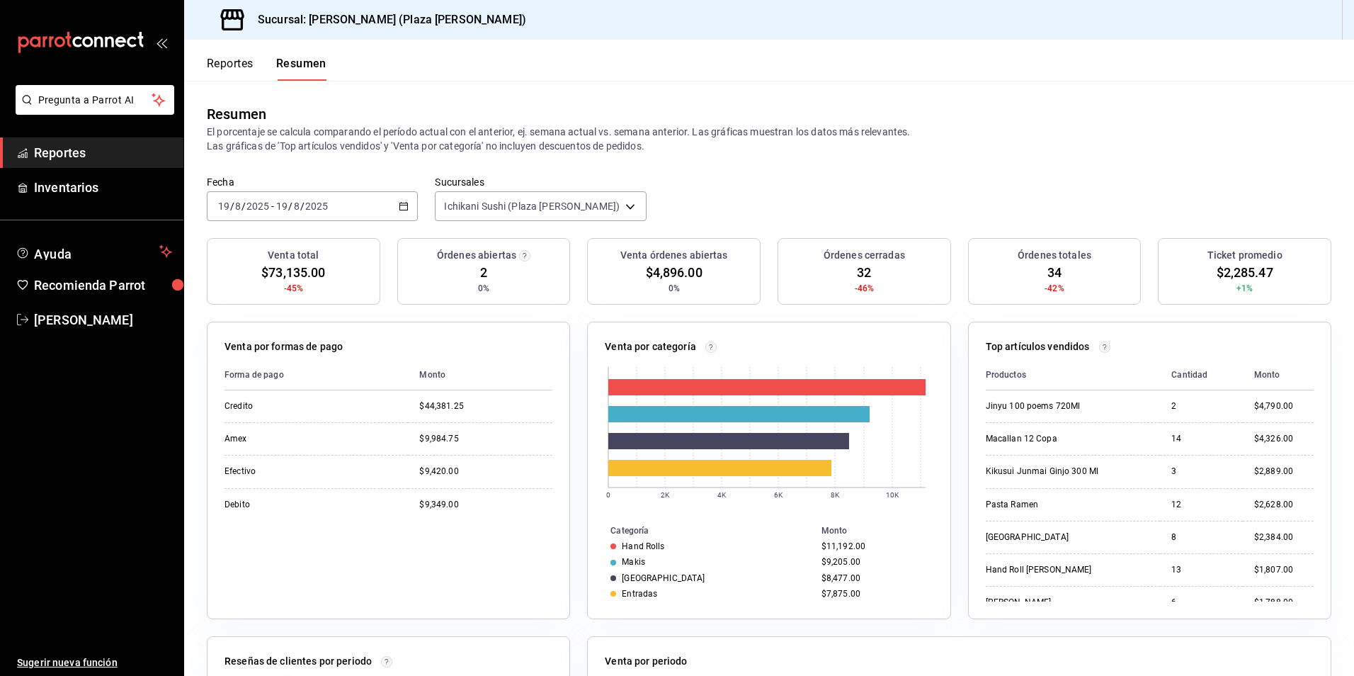 The image size is (1354, 676). Describe the element at coordinates (484, 272) in the screenshot. I see `span: 2` at that location.